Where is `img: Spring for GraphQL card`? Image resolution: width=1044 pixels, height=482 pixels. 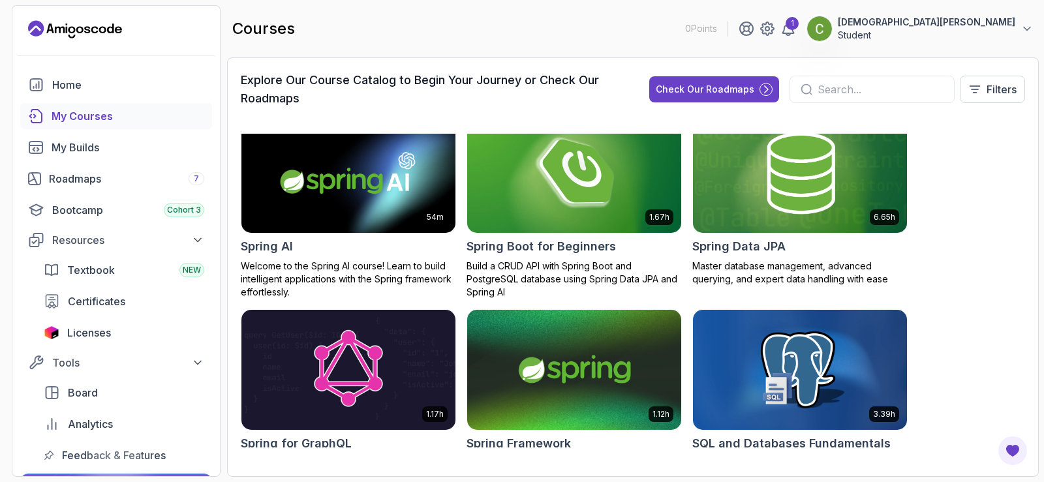
img: Spring for GraphQL card is located at coordinates (348, 370).